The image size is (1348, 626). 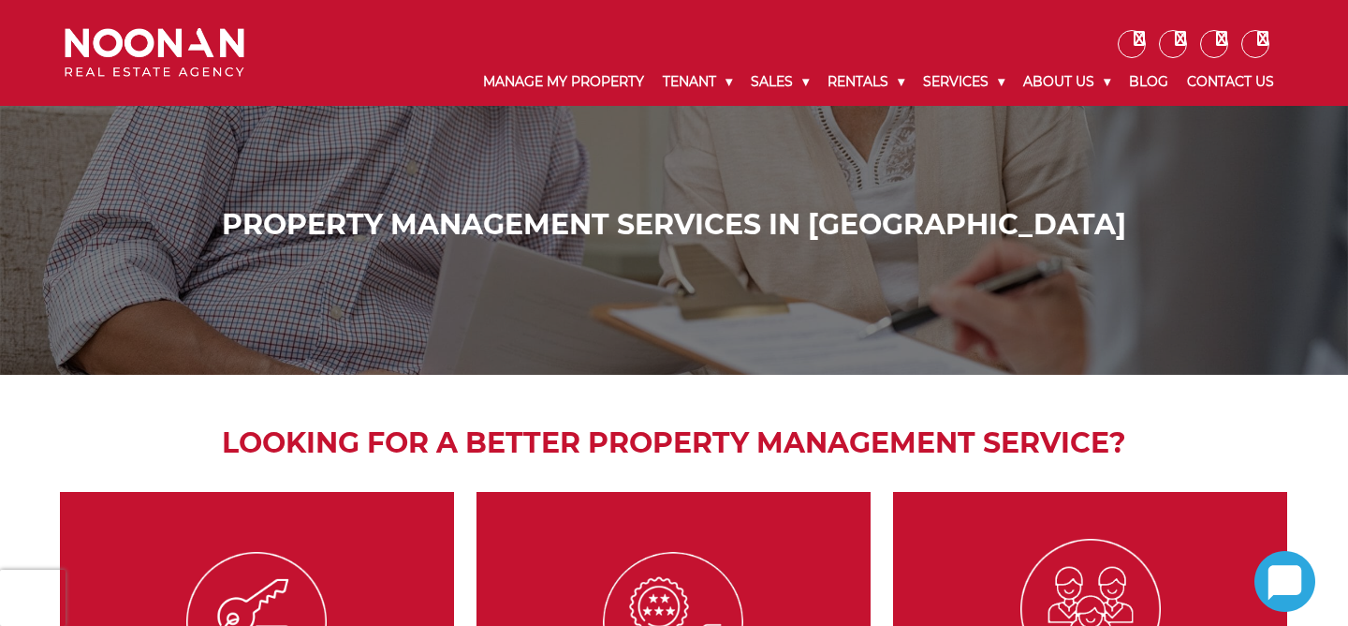 I want to click on a: About Us, so click(x=1067, y=81).